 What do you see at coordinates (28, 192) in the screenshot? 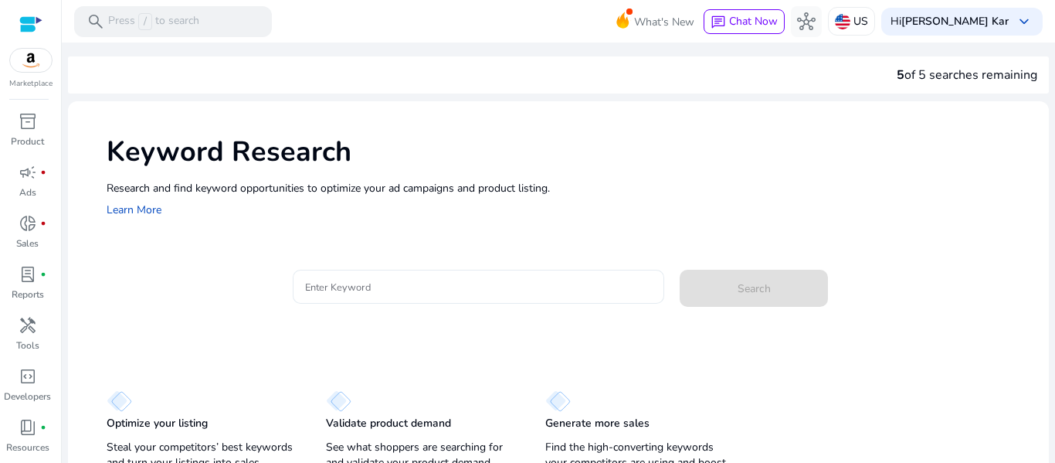
I see `p: Ads` at bounding box center [28, 192].